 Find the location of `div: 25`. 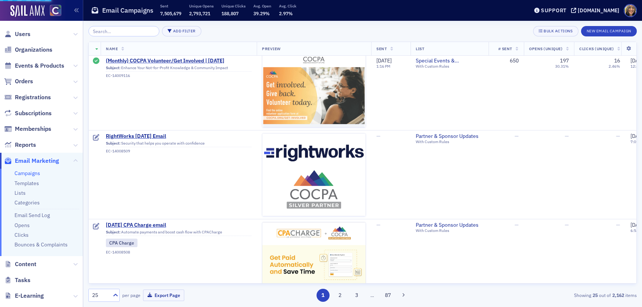

div: 25 is located at coordinates (100, 295).